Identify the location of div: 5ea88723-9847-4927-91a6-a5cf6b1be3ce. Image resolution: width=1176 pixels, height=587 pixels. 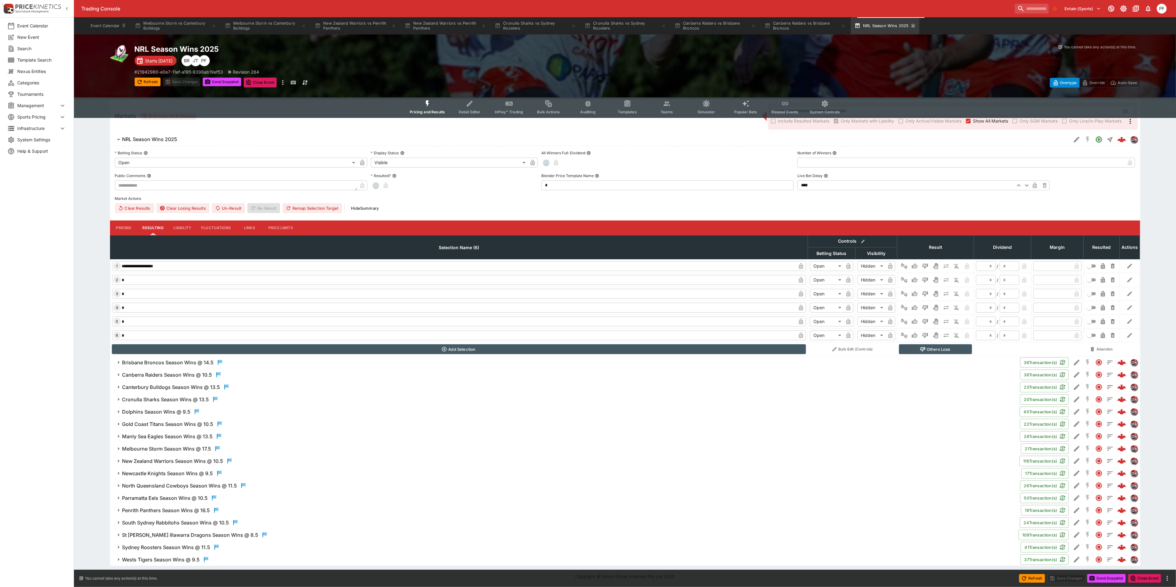
(1121, 461).